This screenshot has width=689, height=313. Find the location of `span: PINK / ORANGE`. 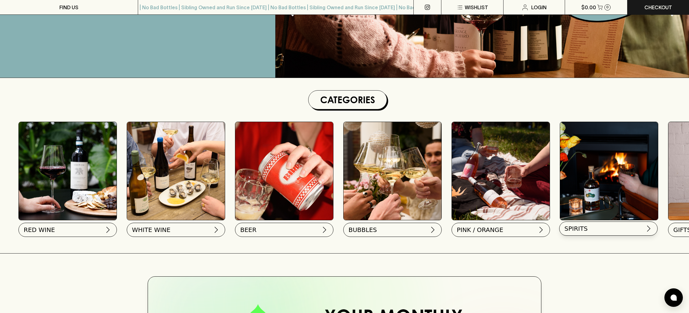

span: PINK / ORANGE is located at coordinates (480, 230).